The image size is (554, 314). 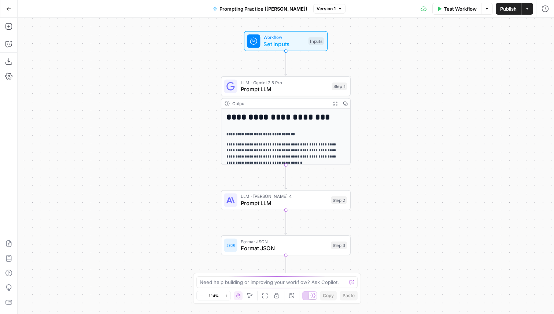 I want to click on span: LLM · Gemini 2.5 Pro, so click(x=285, y=82).